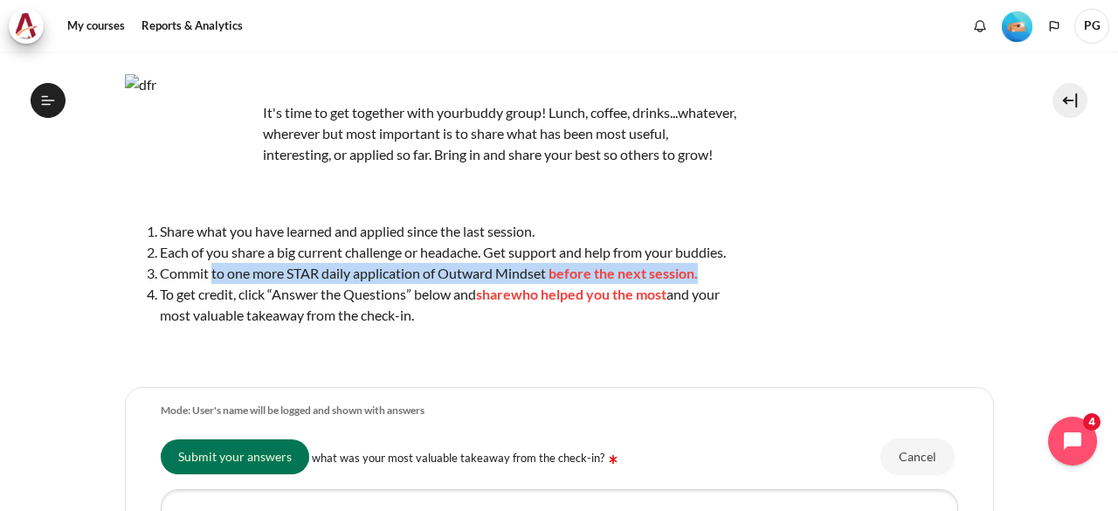 The image size is (1118, 511). I want to click on input: Submit your answers, so click(235, 456).